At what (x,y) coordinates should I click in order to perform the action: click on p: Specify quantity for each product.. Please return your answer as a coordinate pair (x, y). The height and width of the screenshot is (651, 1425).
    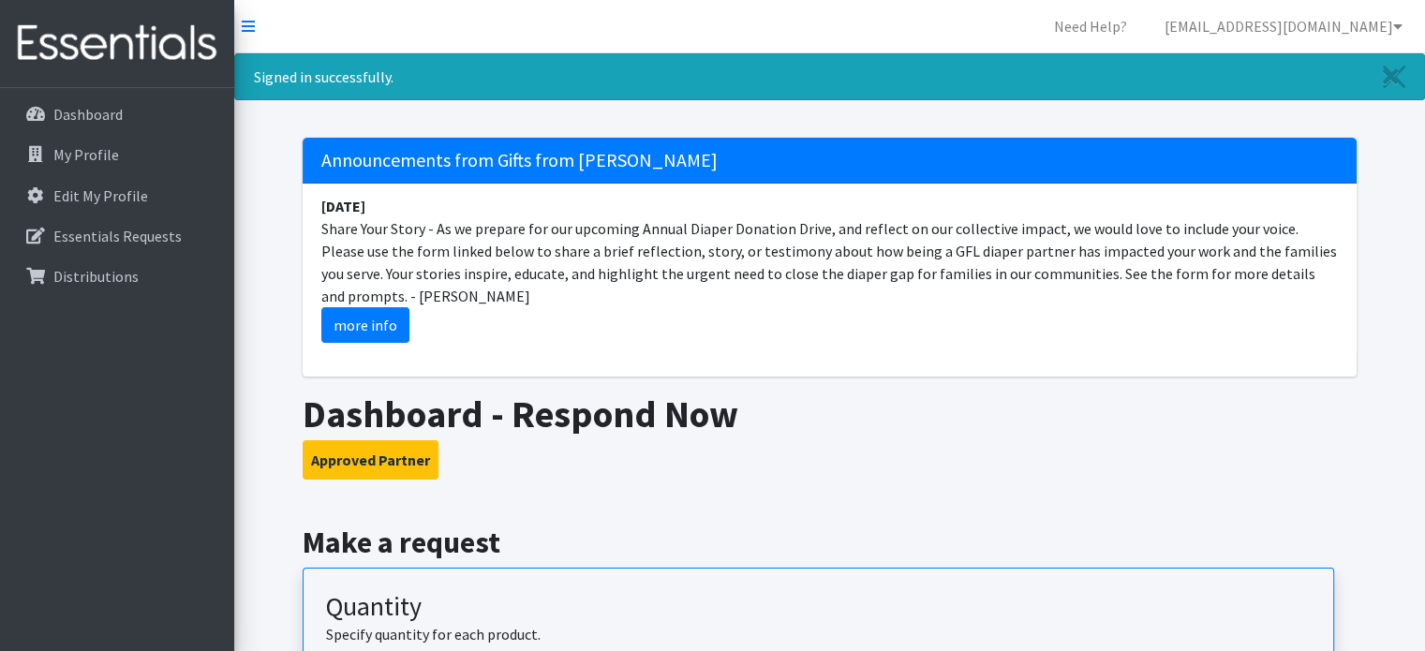
    Looking at the image, I should click on (818, 634).